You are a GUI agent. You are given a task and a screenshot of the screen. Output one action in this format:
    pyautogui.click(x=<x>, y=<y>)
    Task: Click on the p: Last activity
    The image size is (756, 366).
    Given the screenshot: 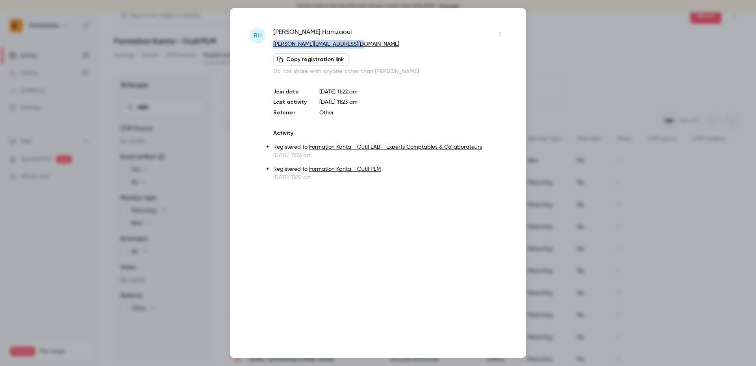 What is the action you would take?
    pyautogui.click(x=290, y=102)
    